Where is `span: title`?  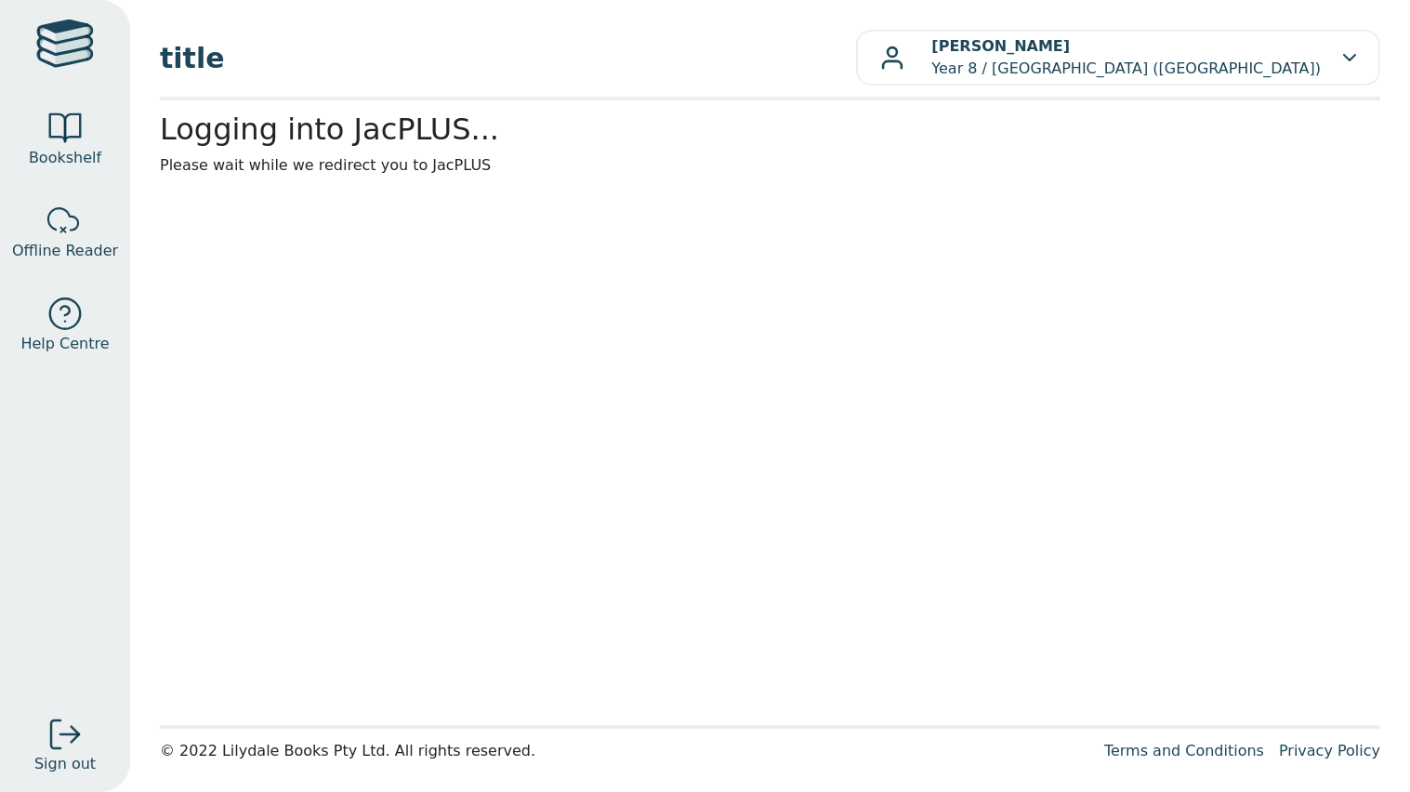 span: title is located at coordinates (508, 58).